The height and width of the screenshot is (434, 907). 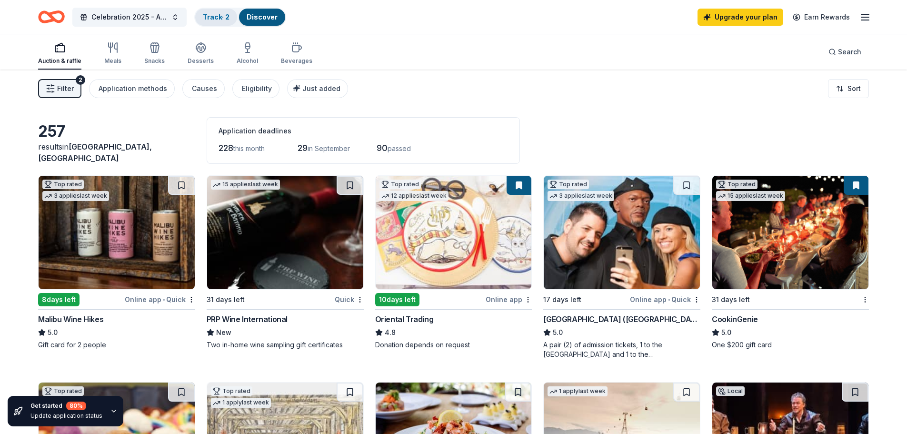 I want to click on div: Online app, so click(x=508, y=299).